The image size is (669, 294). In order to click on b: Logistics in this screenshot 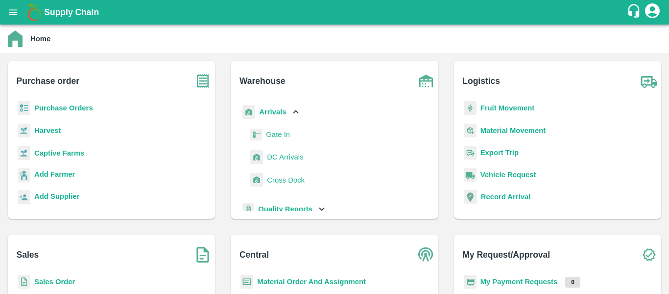, I will do `click(481, 81)`.